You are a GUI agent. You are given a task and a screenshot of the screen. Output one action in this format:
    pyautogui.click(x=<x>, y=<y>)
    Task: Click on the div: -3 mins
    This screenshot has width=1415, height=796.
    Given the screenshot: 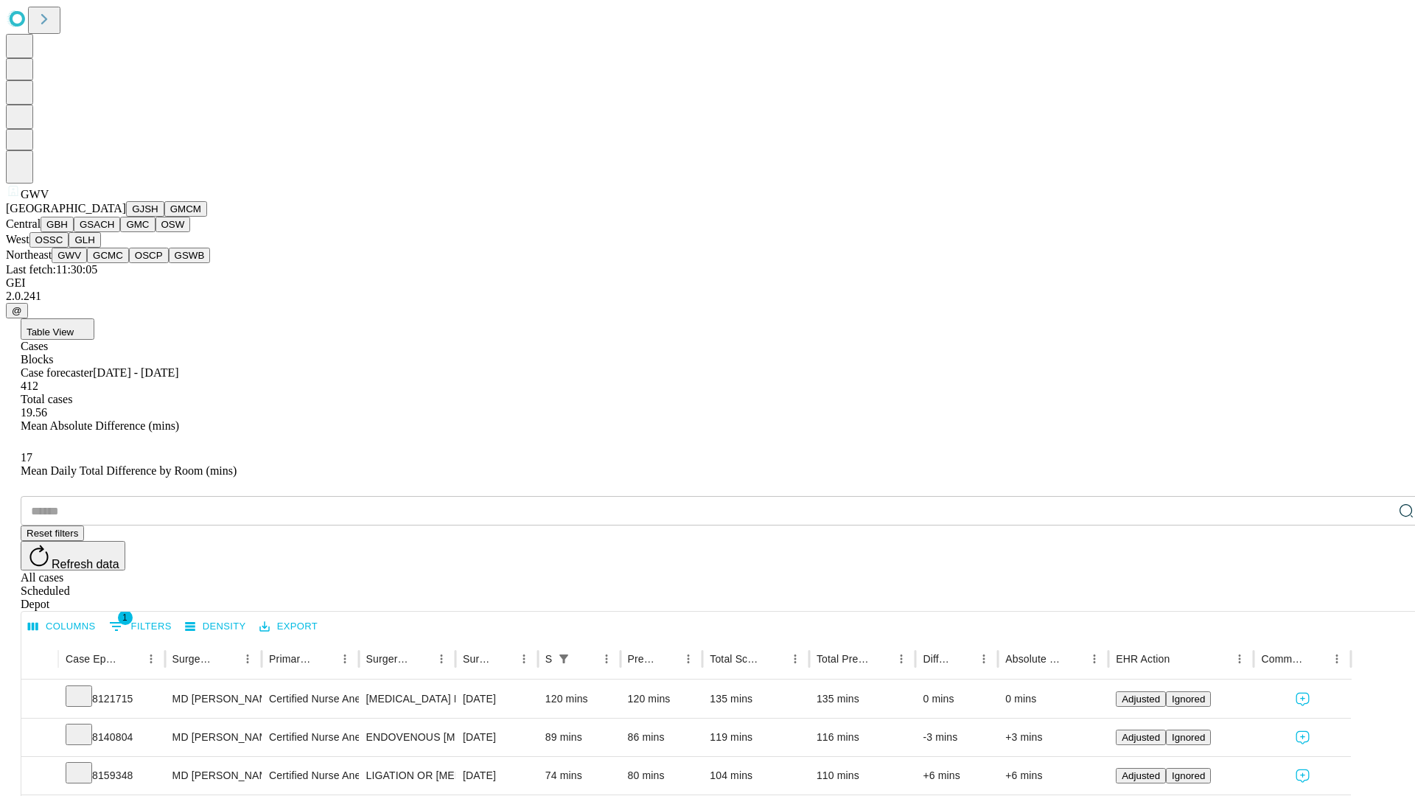 What is the action you would take?
    pyautogui.click(x=957, y=737)
    